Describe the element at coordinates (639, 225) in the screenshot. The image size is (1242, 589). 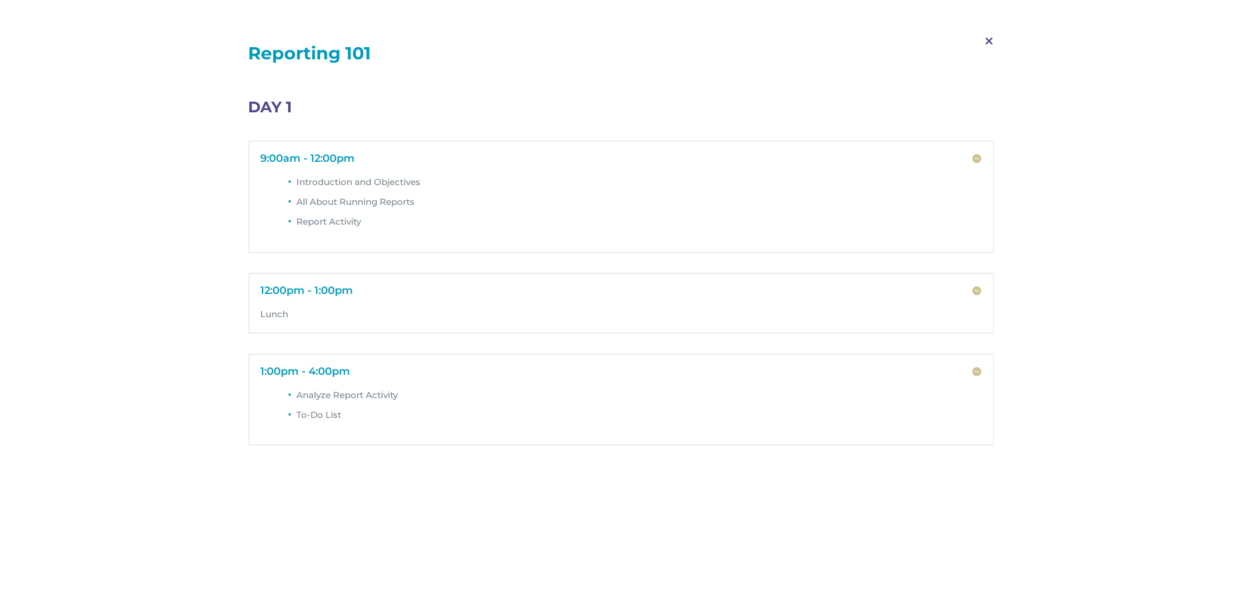
I see `li: Report Activity` at that location.